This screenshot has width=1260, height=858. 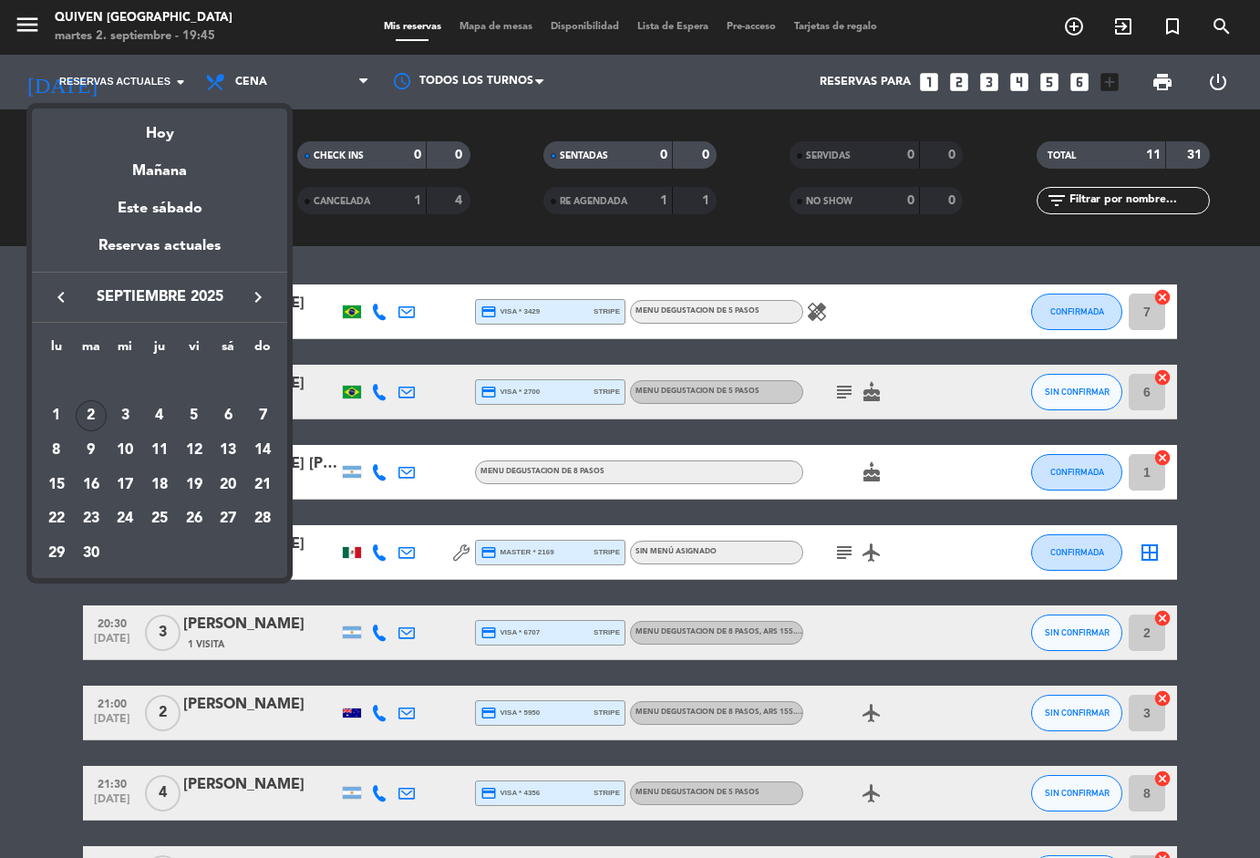 What do you see at coordinates (160, 382) in the screenshot?
I see `td: SEP.` at bounding box center [160, 382].